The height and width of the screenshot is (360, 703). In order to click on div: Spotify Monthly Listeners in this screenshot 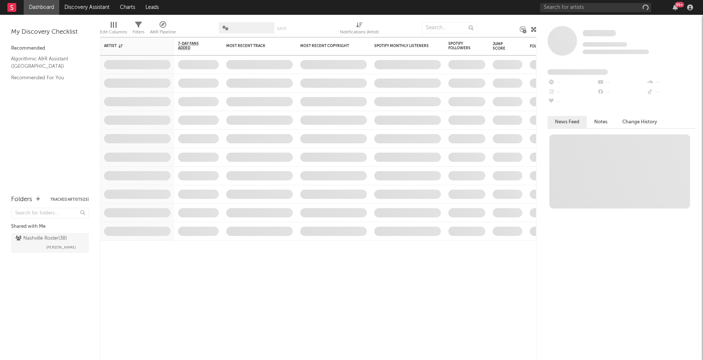, I will do `click(402, 46)`.